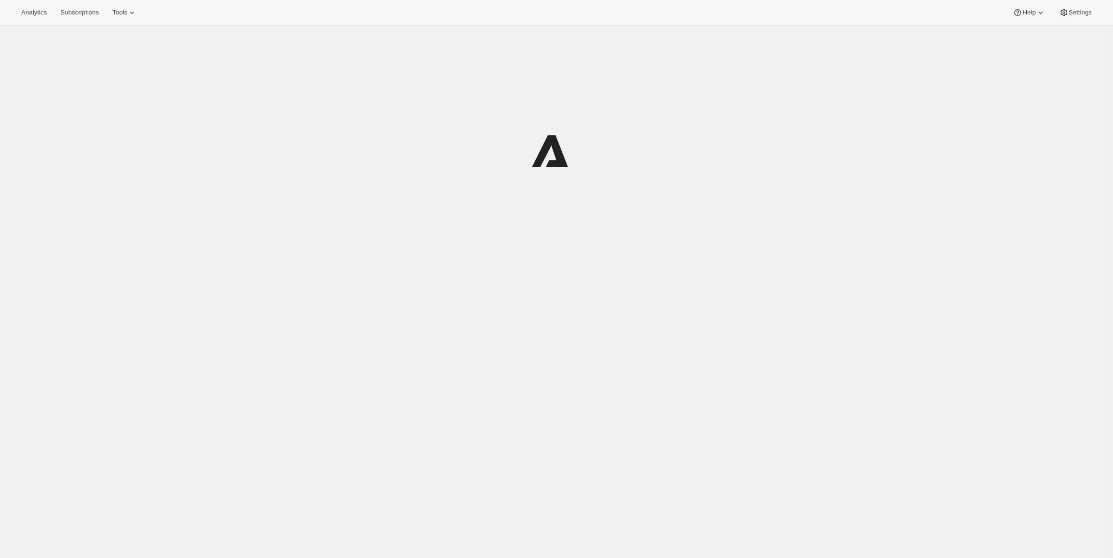 Image resolution: width=1113 pixels, height=558 pixels. Describe the element at coordinates (34, 13) in the screenshot. I see `span: Analytics` at that location.